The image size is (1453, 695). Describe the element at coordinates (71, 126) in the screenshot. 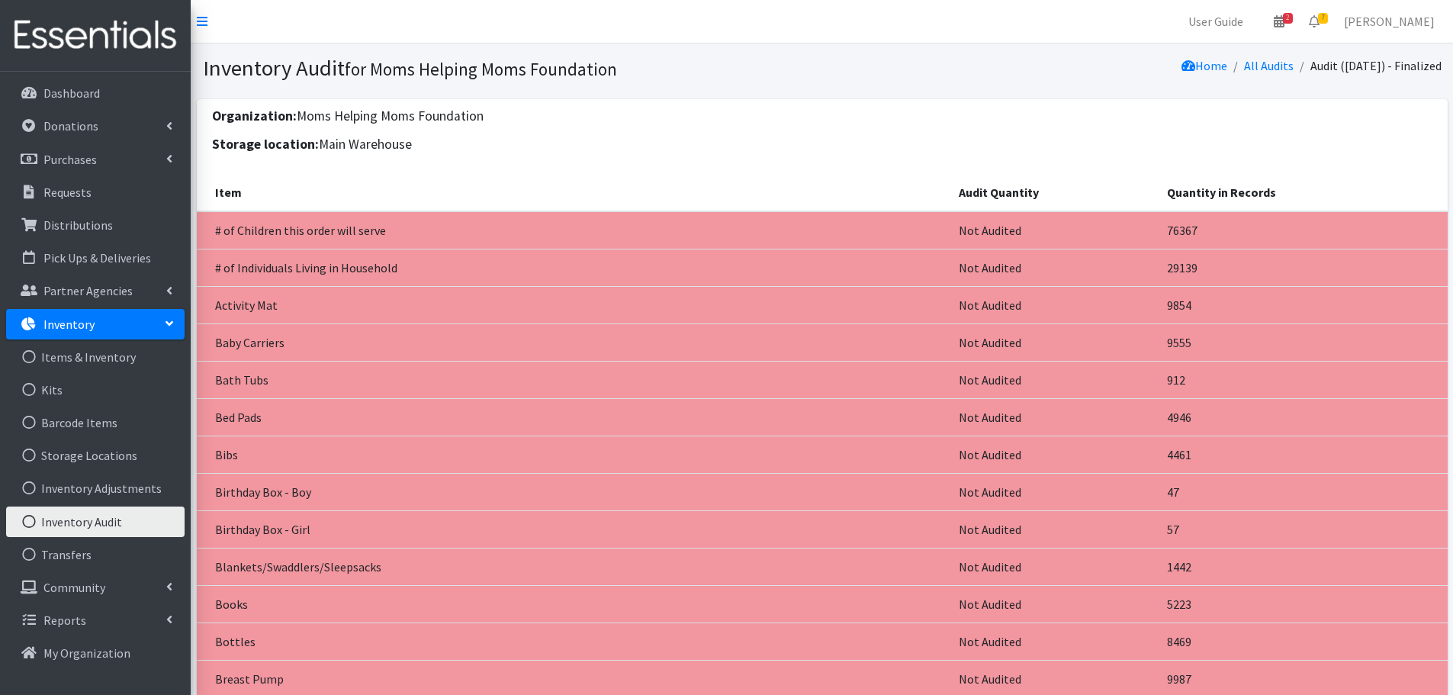

I see `p: Donations` at that location.